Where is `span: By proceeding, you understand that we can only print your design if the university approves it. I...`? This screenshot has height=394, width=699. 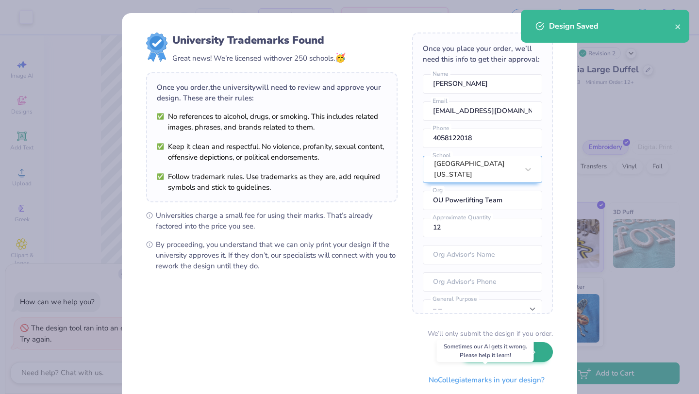 span: By proceeding, you understand that we can only print your design if the university approves it. I... is located at coordinates (277, 255).